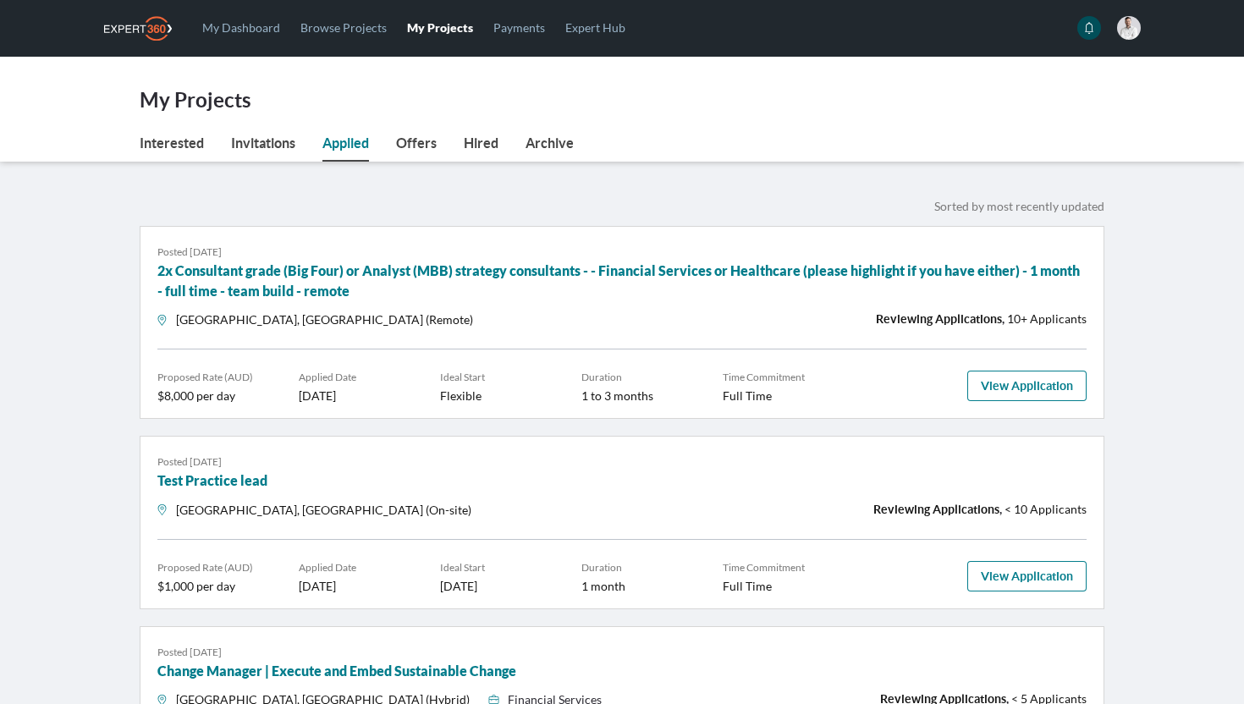 This screenshot has height=704, width=1244. I want to click on span: 10+ Applicants, so click(1045, 318).